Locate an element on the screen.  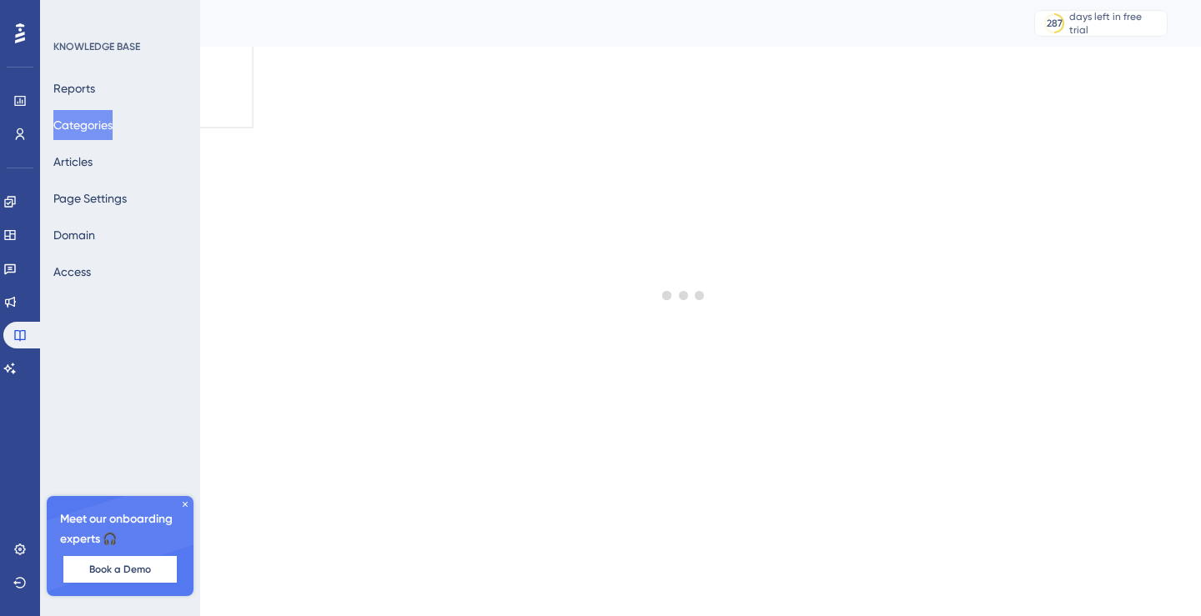
button: Domain is located at coordinates (74, 235).